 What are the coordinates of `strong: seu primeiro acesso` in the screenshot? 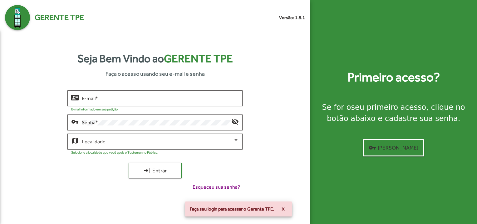 It's located at (389, 107).